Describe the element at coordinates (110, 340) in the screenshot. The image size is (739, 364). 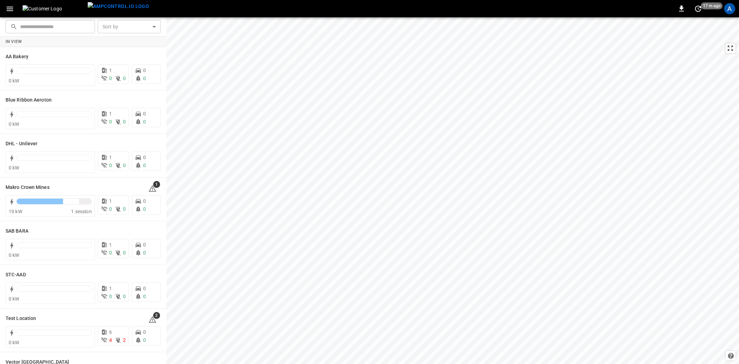
I see `span: 4` at that location.